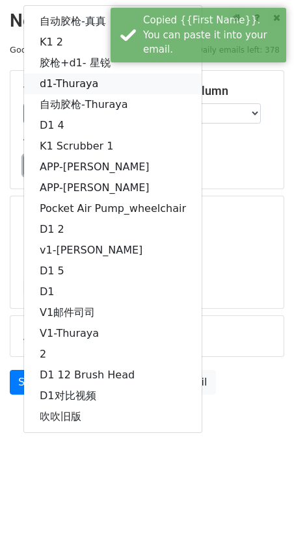  What do you see at coordinates (113, 105) in the screenshot?
I see `a: 自动胶枪-Thuraya` at bounding box center [113, 105].